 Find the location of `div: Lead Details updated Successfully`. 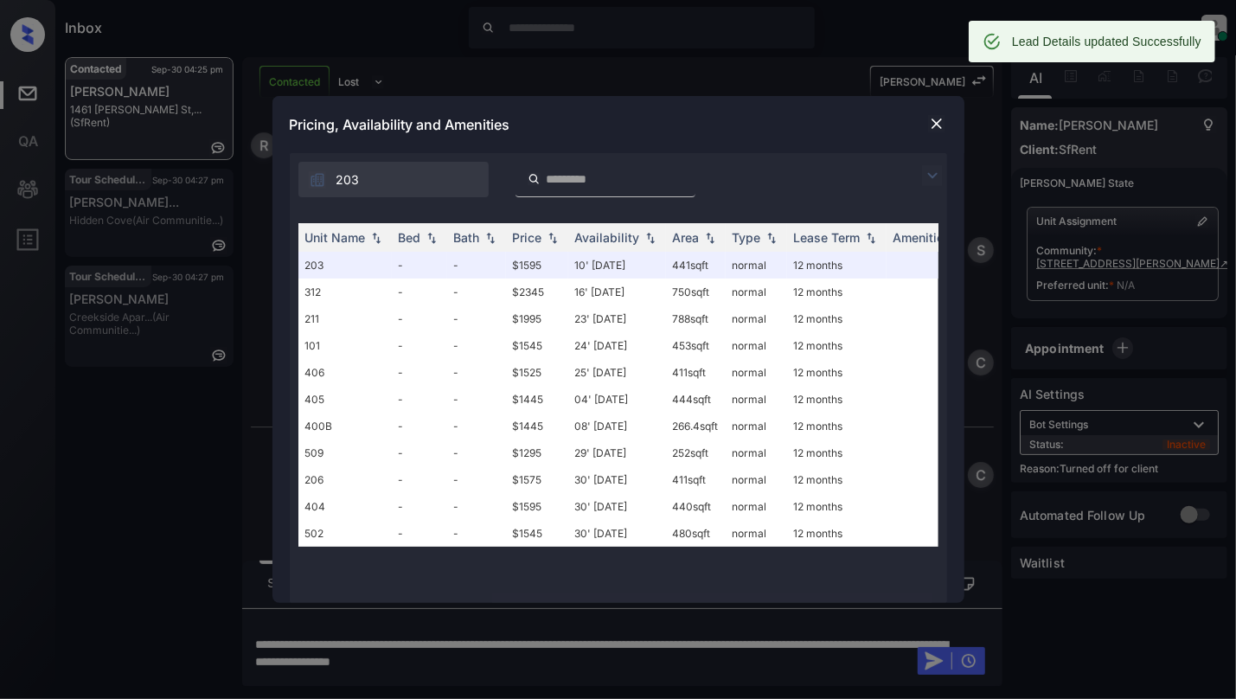

div: Lead Details updated Successfully is located at coordinates (1106, 42).